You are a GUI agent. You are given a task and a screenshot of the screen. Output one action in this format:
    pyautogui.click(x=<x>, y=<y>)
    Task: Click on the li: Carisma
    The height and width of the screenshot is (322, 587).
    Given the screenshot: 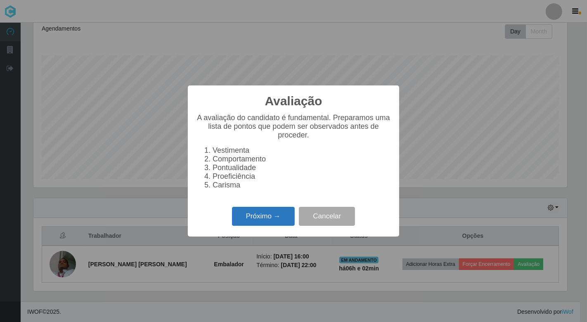 What is the action you would take?
    pyautogui.click(x=302, y=185)
    